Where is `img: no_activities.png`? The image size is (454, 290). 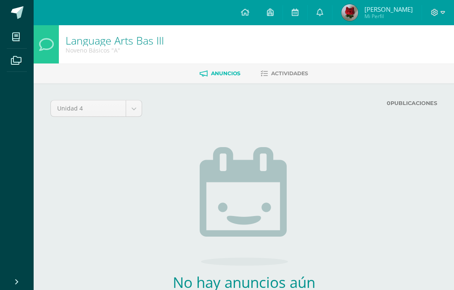
img: no_activities.png is located at coordinates (244, 206).